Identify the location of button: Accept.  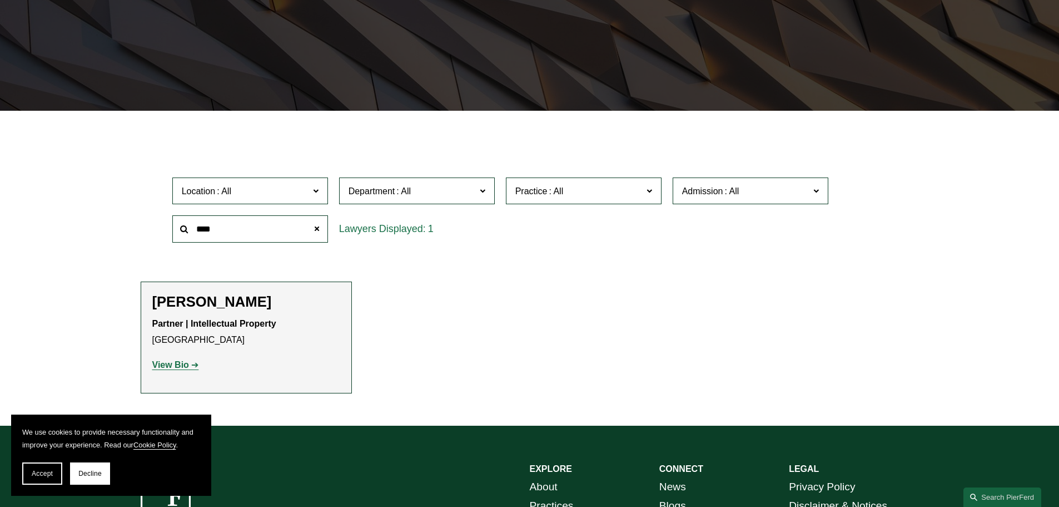
(42, 473).